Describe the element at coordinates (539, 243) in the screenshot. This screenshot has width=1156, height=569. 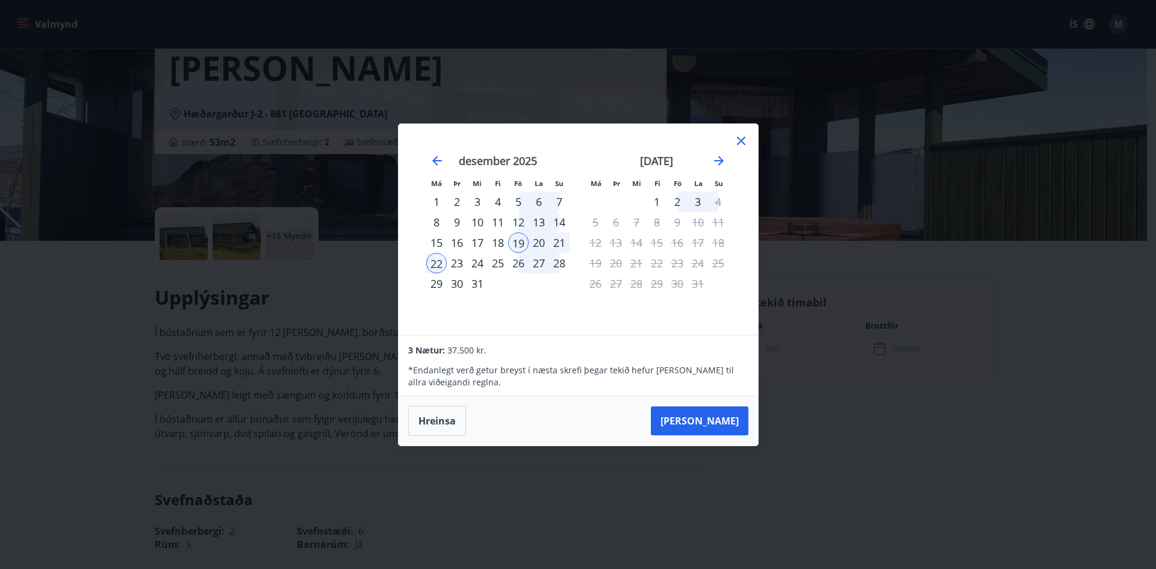
I see `td: Selected. laugardagur, 20. desember 2025` at that location.